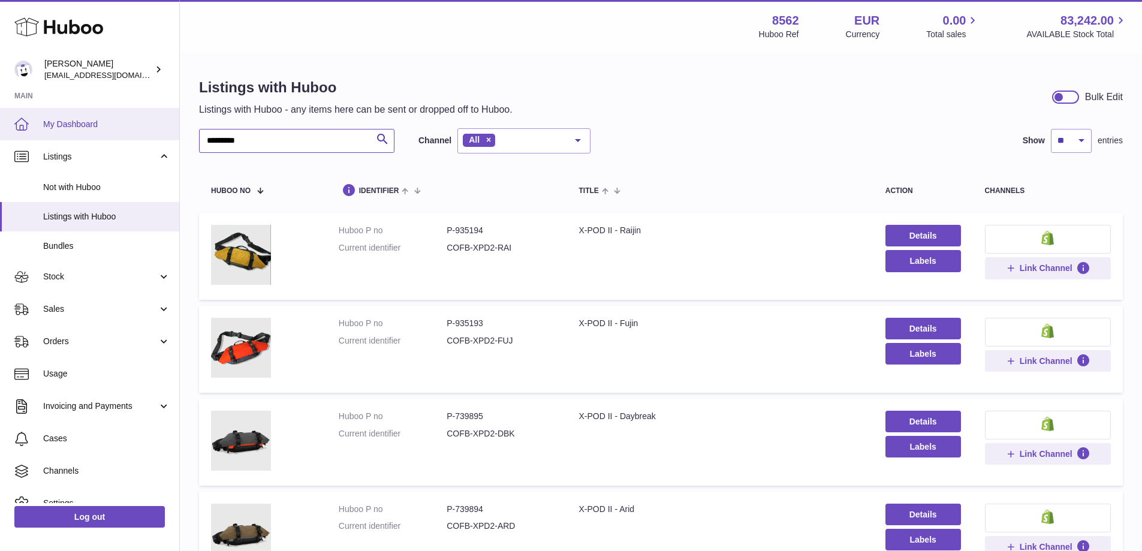 The width and height of the screenshot is (1142, 551). I want to click on span: 0.00, so click(954, 20).